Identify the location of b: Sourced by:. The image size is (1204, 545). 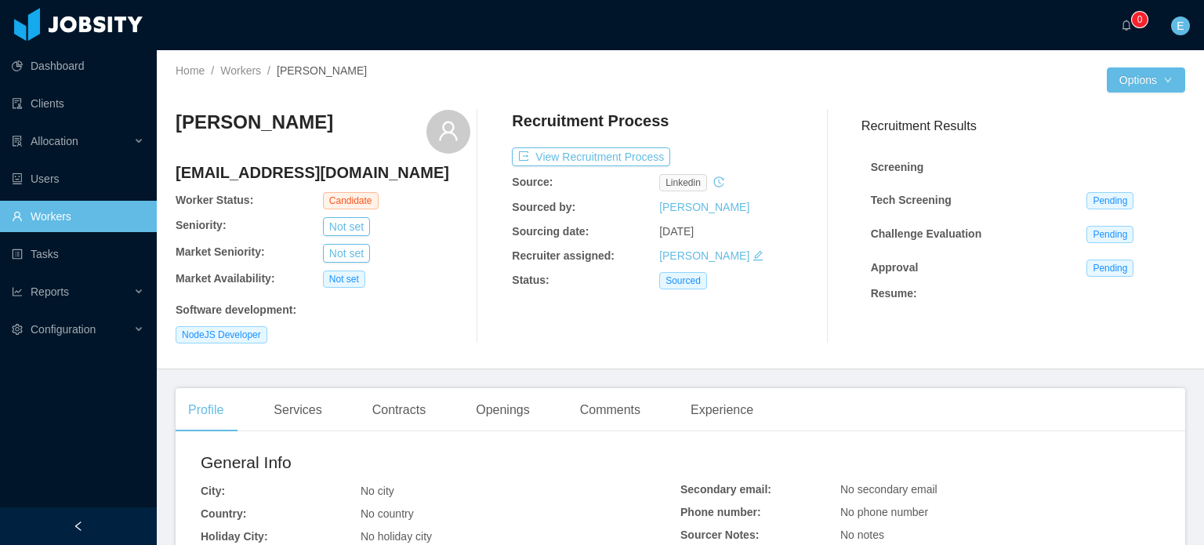
(543, 207).